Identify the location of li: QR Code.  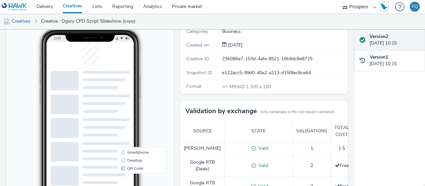
(135, 157).